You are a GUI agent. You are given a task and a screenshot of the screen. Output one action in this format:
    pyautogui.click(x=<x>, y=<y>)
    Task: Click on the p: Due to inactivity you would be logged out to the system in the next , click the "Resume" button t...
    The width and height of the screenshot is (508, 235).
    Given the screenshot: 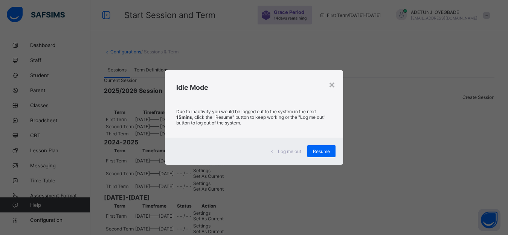 What is the action you would take?
    pyautogui.click(x=254, y=117)
    